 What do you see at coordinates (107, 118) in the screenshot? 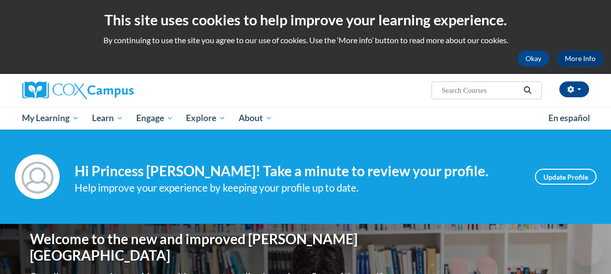
I see `span: Learn` at bounding box center [107, 118].